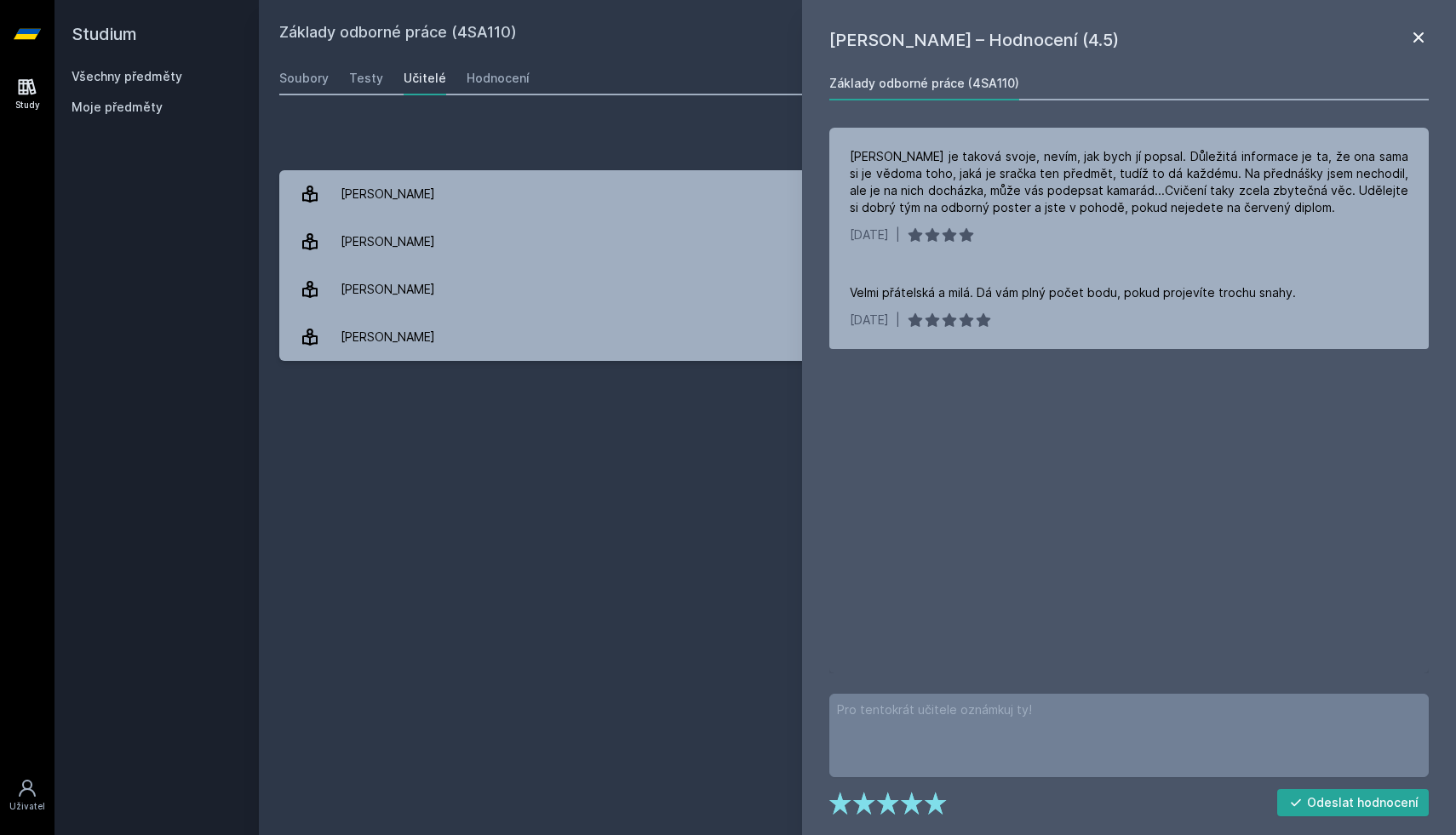  Describe the element at coordinates (304, 78) in the screenshot. I see `div: Soubory` at that location.